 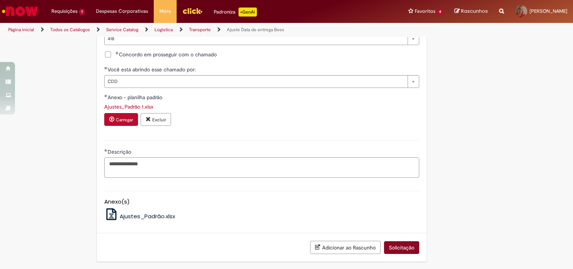 What do you see at coordinates (21, 30) in the screenshot?
I see `a: Página inicial` at bounding box center [21, 30].